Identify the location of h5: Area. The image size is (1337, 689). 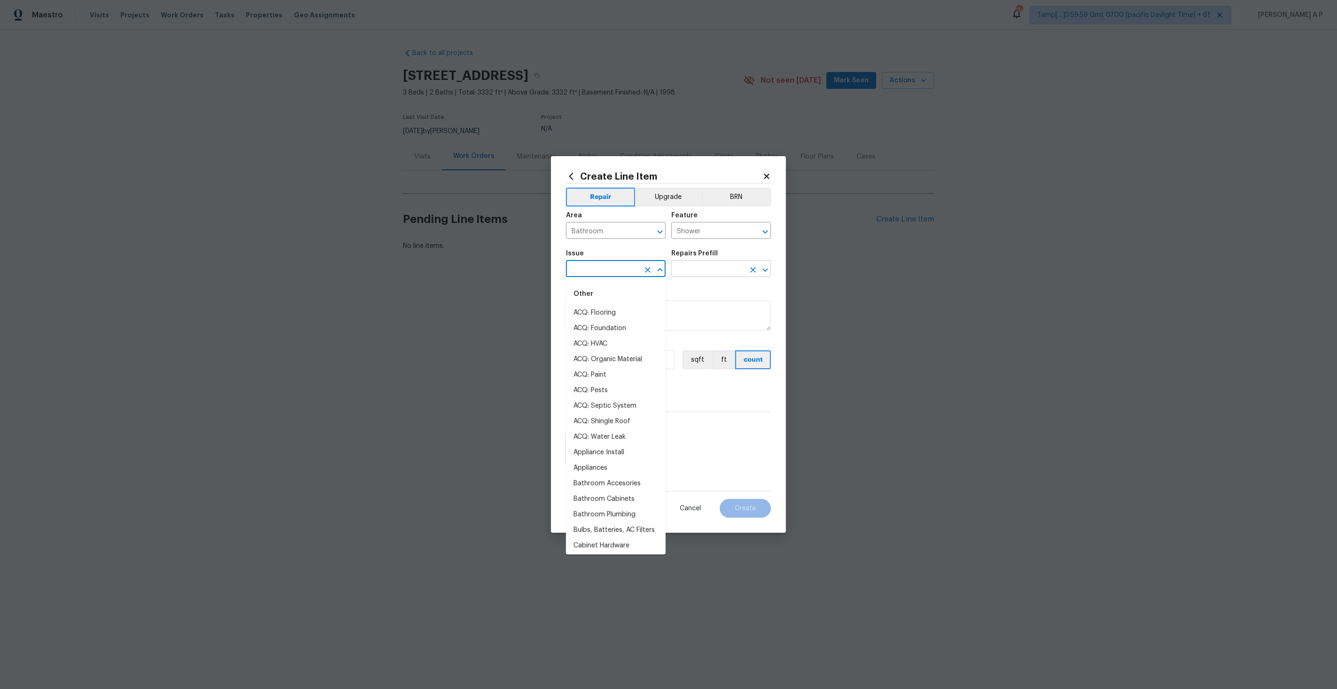
(574, 215).